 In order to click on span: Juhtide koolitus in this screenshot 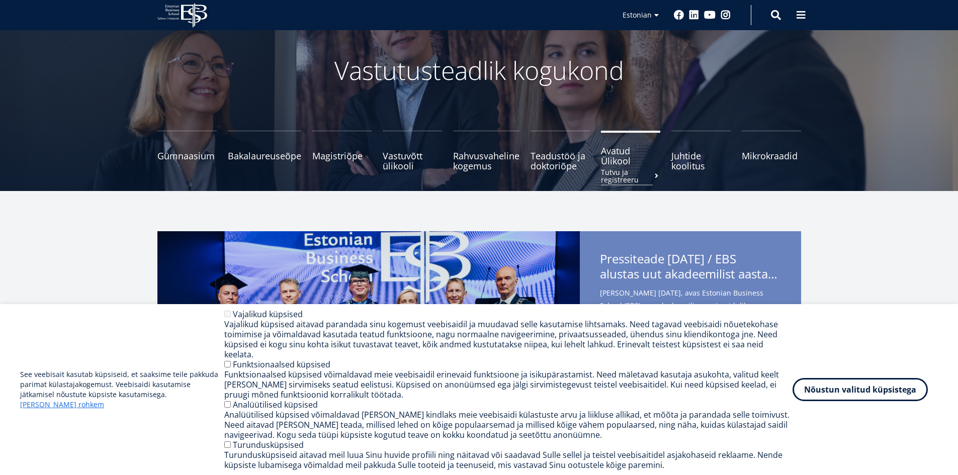, I will do `click(701, 161)`.